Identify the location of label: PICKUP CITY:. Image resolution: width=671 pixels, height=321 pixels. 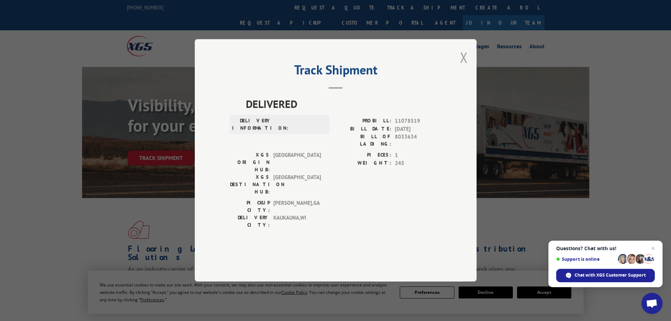
(250, 207).